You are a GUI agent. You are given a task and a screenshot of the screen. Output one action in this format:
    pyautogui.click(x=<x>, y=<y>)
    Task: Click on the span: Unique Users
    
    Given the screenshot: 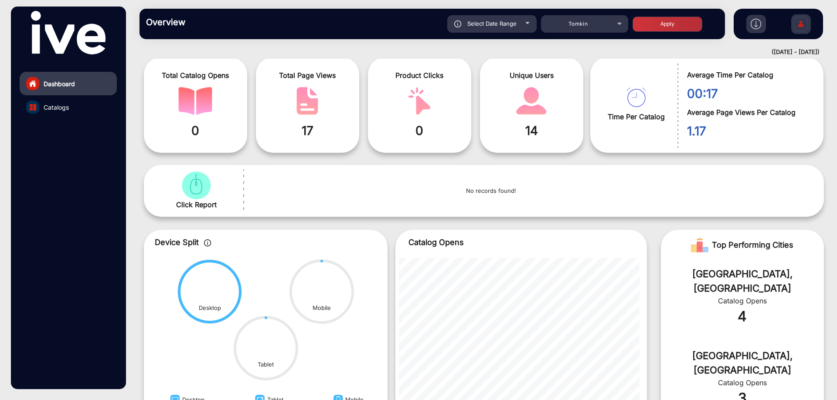 What is the action you would take?
    pyautogui.click(x=531, y=75)
    